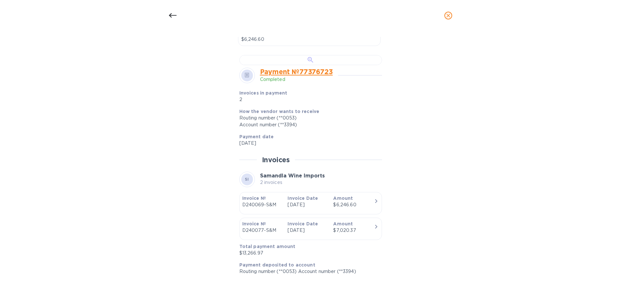  I want to click on b: Payment date, so click(256, 136).